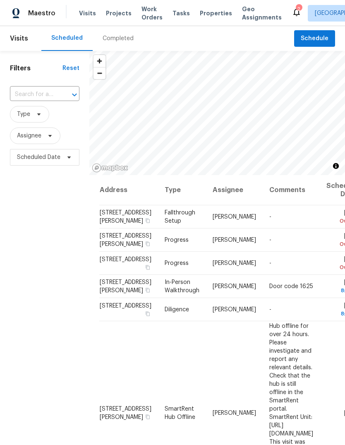 This screenshot has height=445, width=345. Describe the element at coordinates (181, 13) in the screenshot. I see `span: Tasks` at that location.